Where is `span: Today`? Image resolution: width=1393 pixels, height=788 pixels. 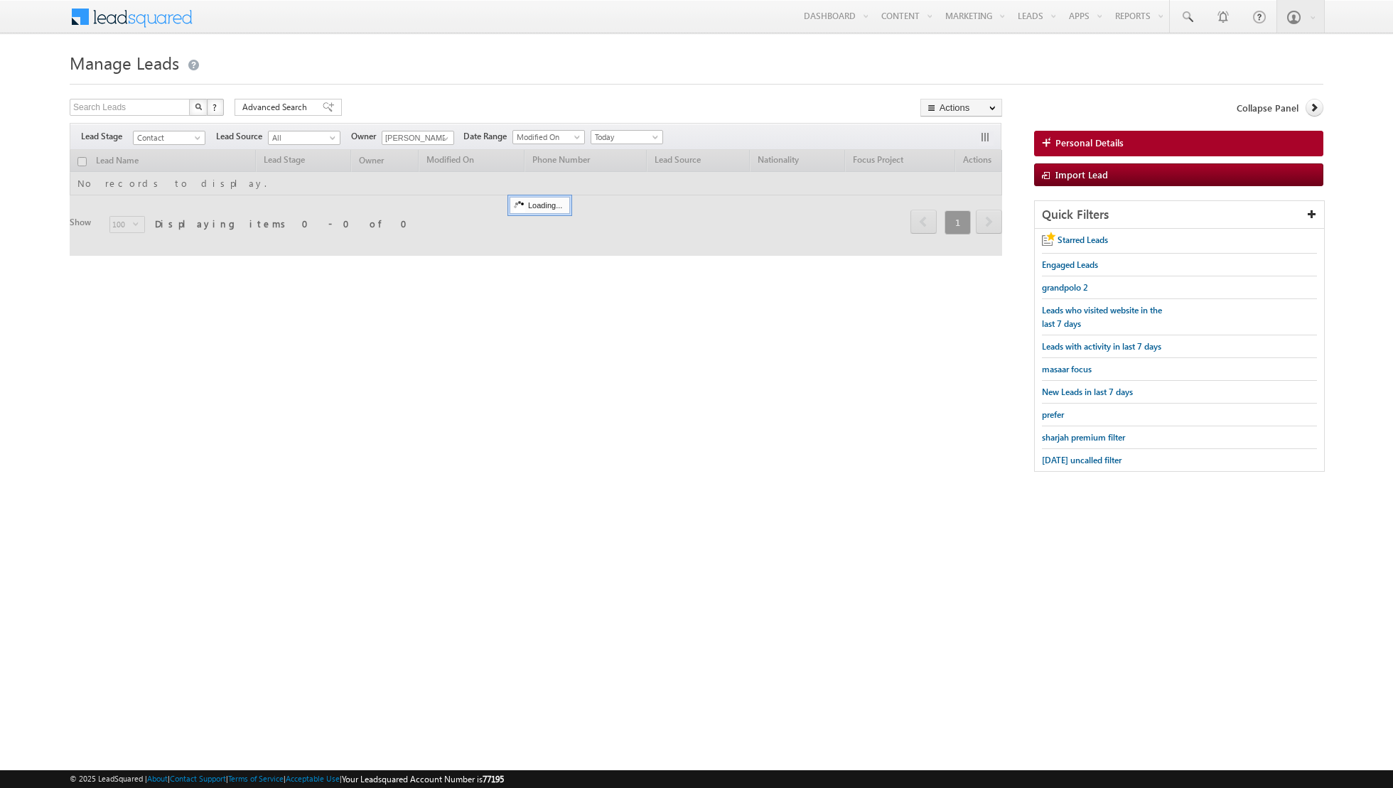
span: Today is located at coordinates (625, 137).